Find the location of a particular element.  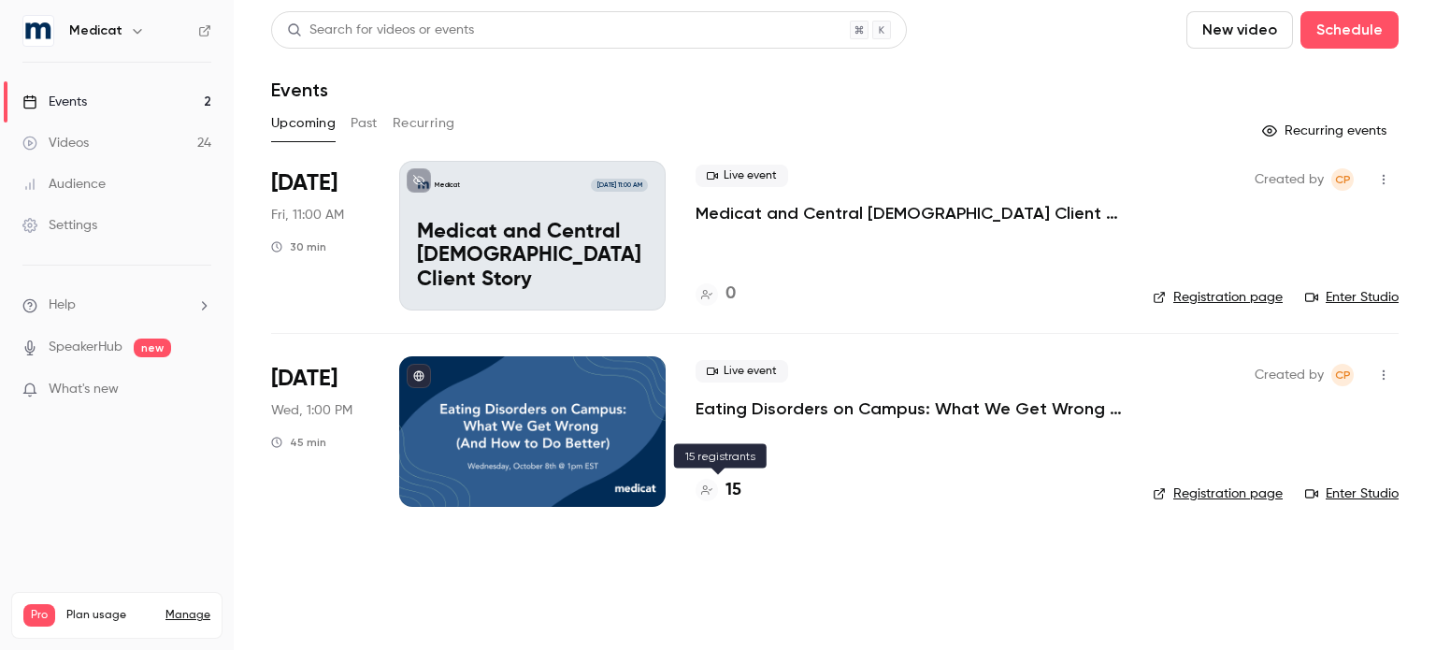

a: SpeakerHub is located at coordinates (85, 347).